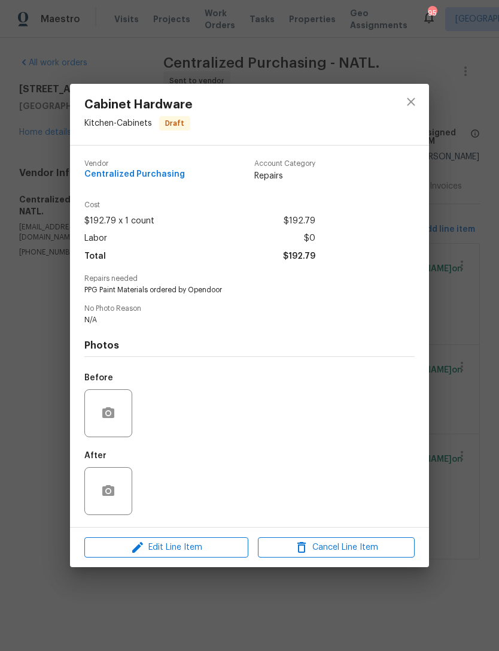  What do you see at coordinates (250, 346) in the screenshot?
I see `h4: Photos` at bounding box center [250, 346].